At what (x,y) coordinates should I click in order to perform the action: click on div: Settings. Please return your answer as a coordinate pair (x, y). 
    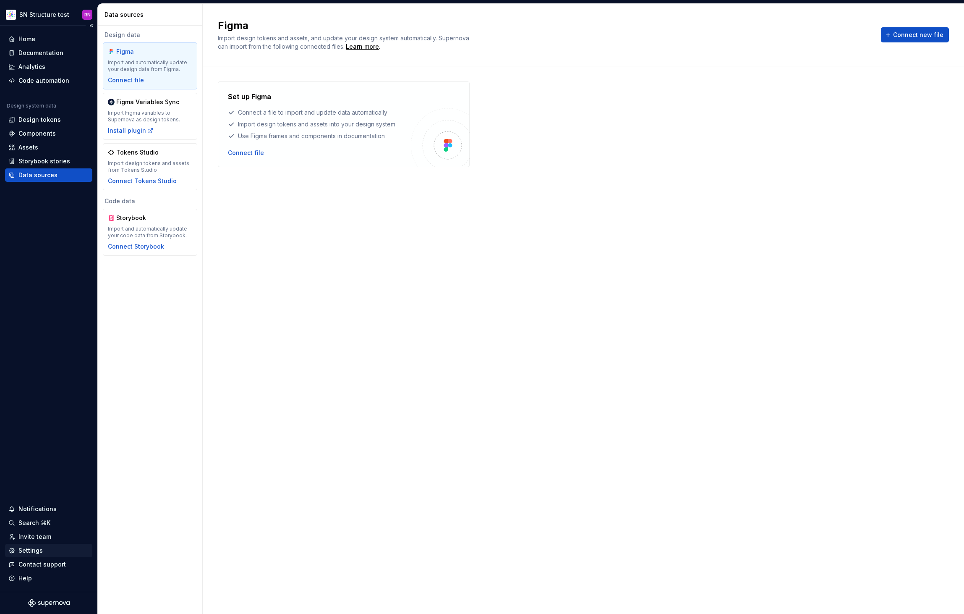
    Looking at the image, I should click on (31, 550).